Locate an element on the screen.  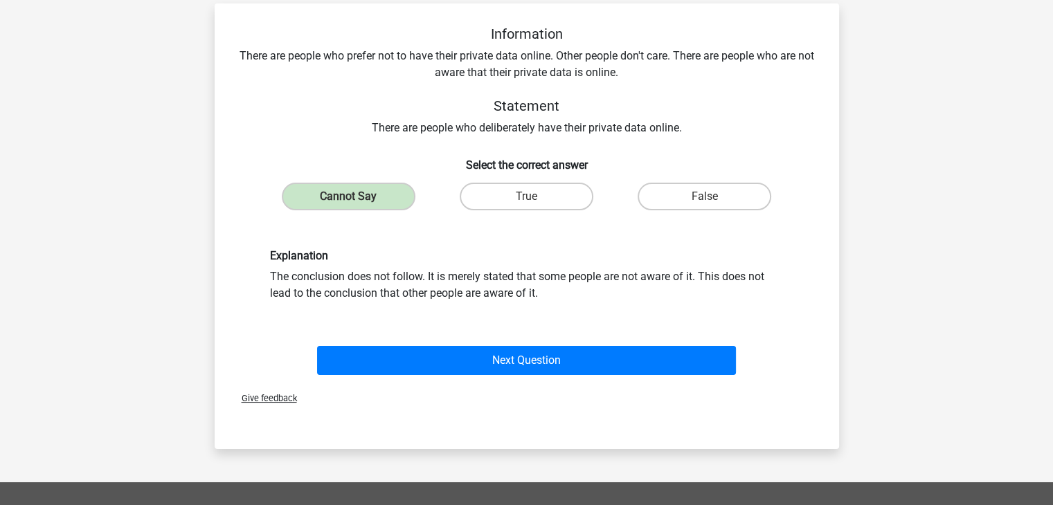
span: Give feedback is located at coordinates (264, 398).